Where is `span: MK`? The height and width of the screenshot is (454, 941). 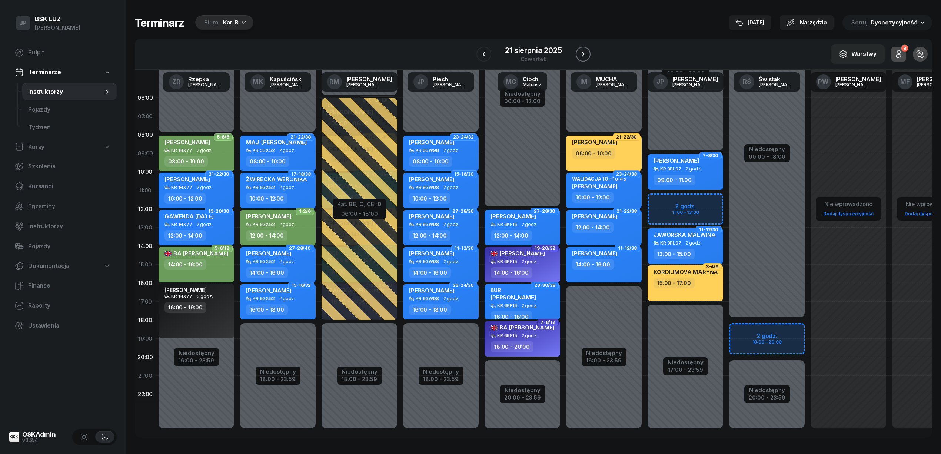
span: MK is located at coordinates (258, 81).